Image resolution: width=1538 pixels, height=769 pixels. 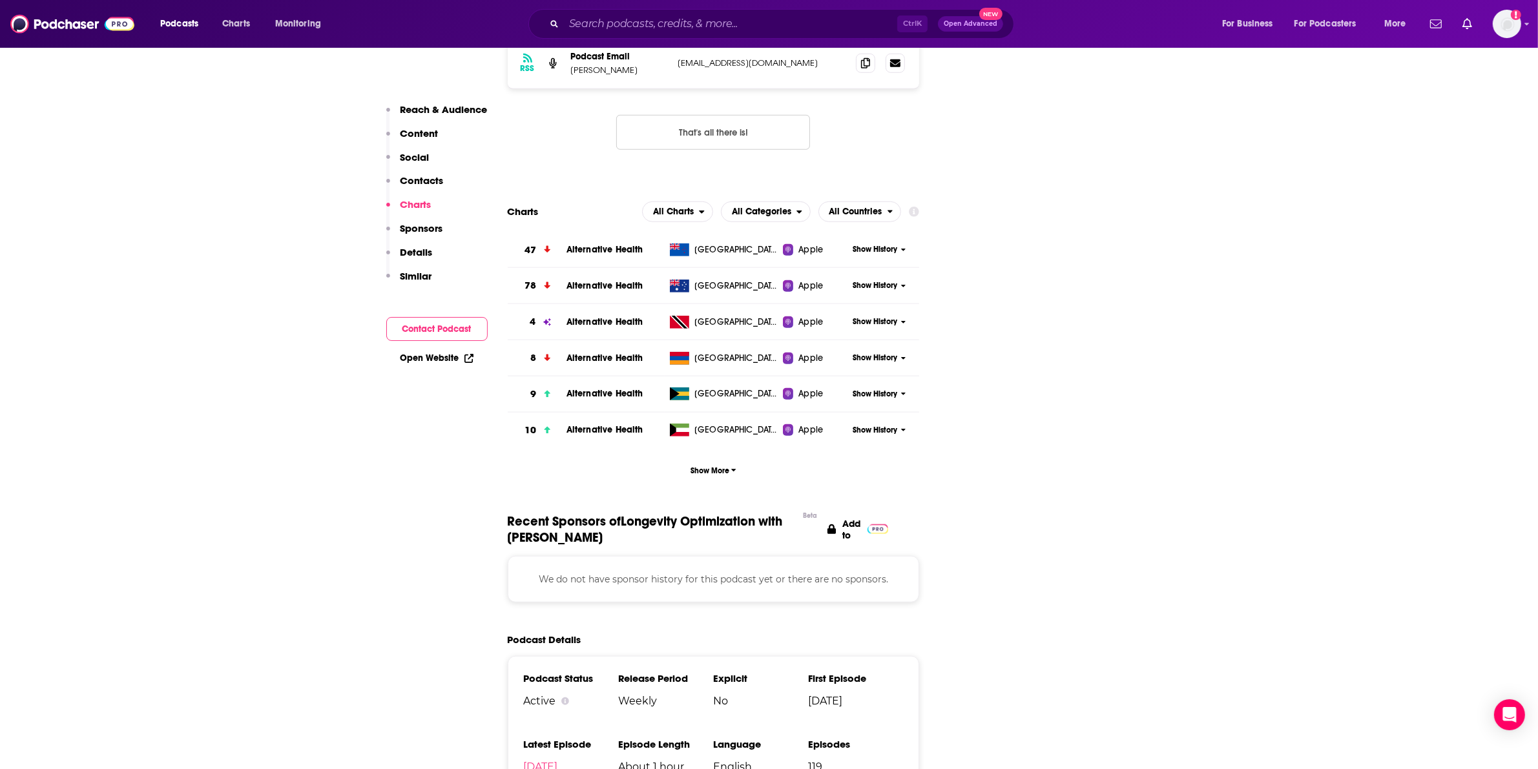 What do you see at coordinates (416, 276) in the screenshot?
I see `p: Similar` at bounding box center [416, 276].